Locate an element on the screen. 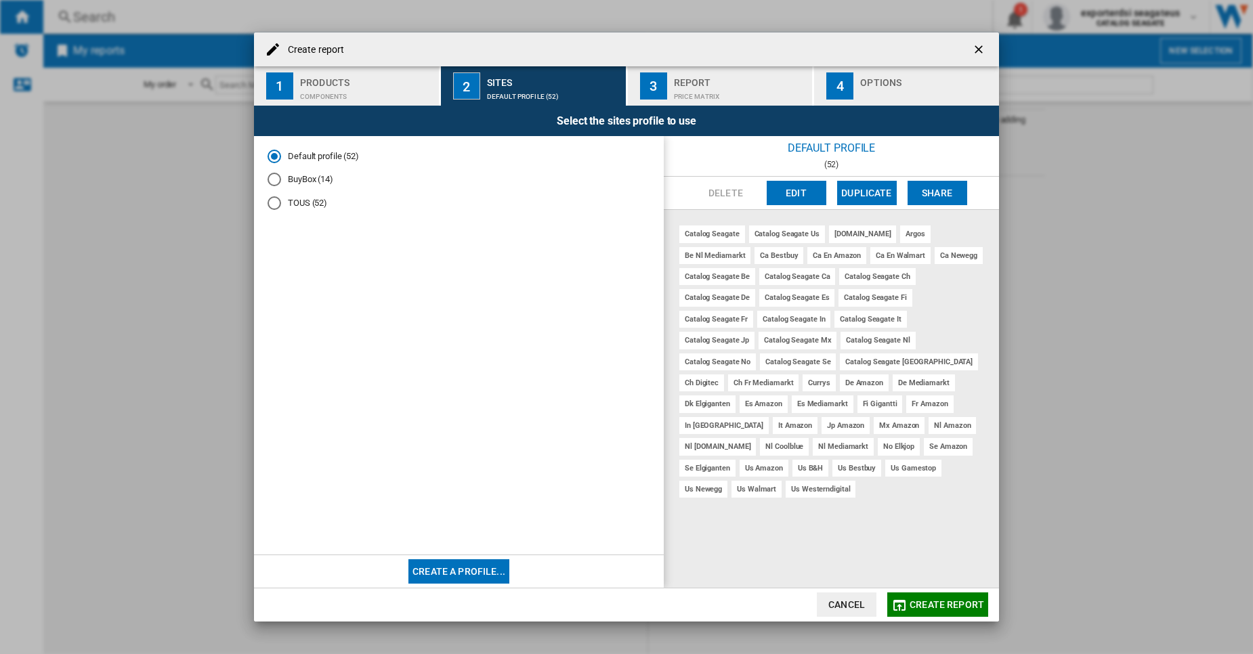 This screenshot has height=654, width=1253. button: Cancel is located at coordinates (847, 605).